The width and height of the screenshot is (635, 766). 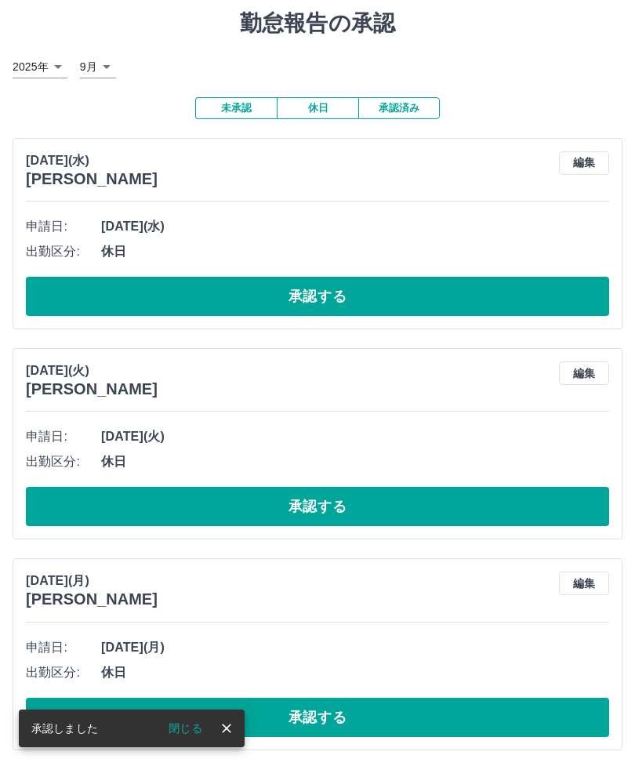 What do you see at coordinates (317, 108) in the screenshot?
I see `button: 休日` at bounding box center [317, 108].